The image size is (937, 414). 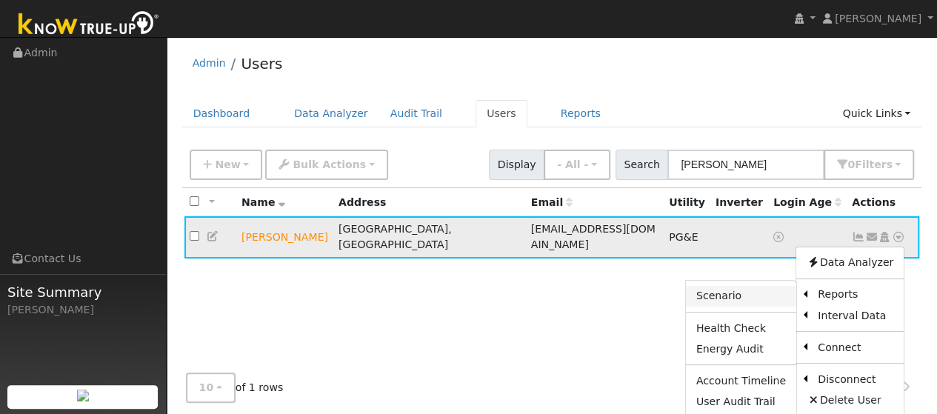 I want to click on div: Inverter, so click(x=739, y=202).